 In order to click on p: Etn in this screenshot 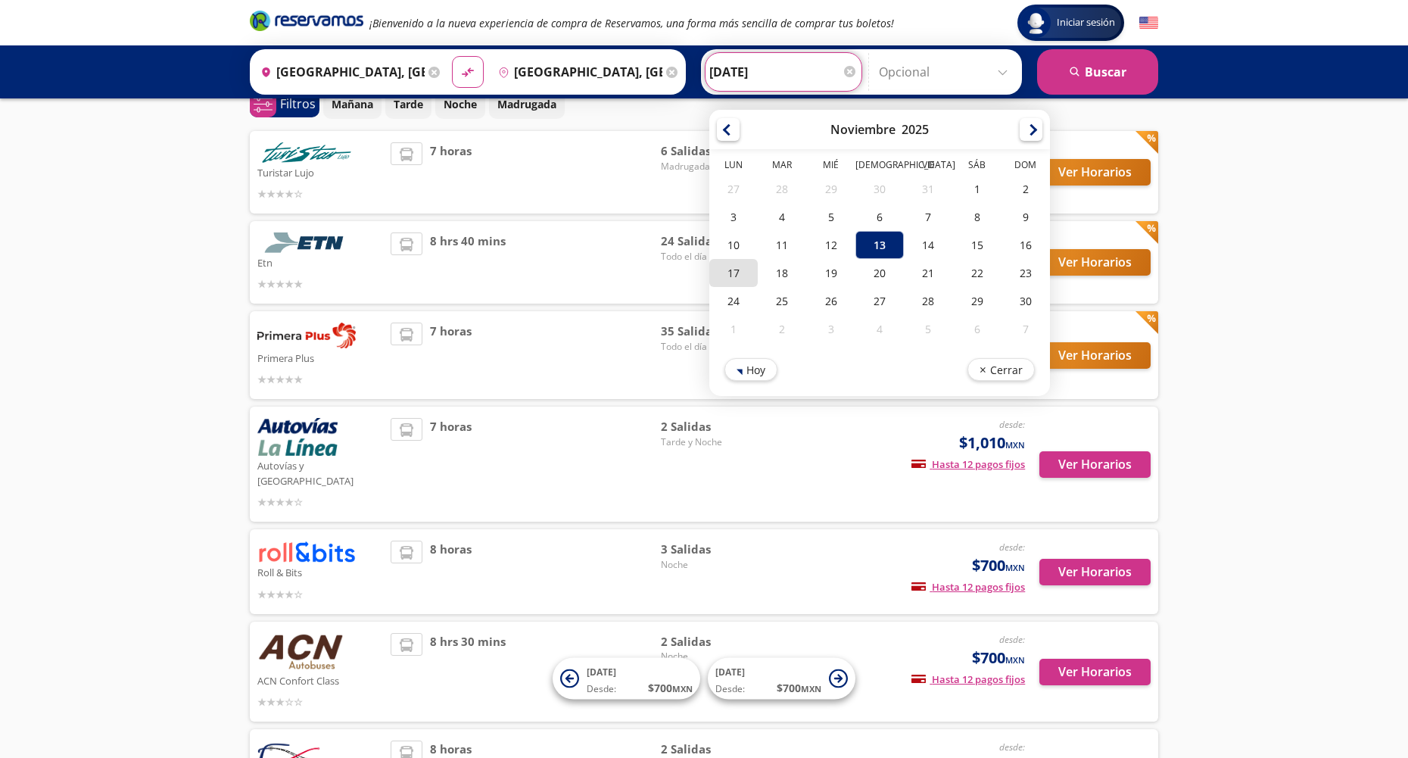, I will do `click(320, 262)`.